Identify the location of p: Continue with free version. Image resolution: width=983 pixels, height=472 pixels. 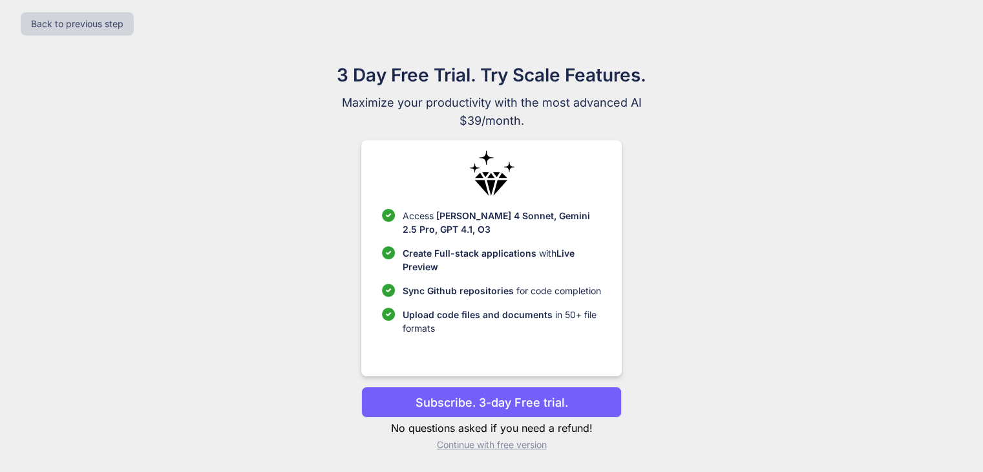
(491, 445).